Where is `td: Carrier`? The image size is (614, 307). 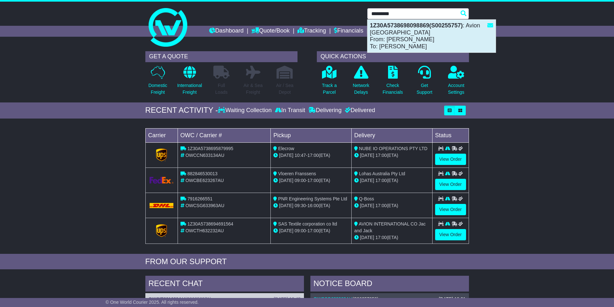 td: Carrier is located at coordinates (161, 135).